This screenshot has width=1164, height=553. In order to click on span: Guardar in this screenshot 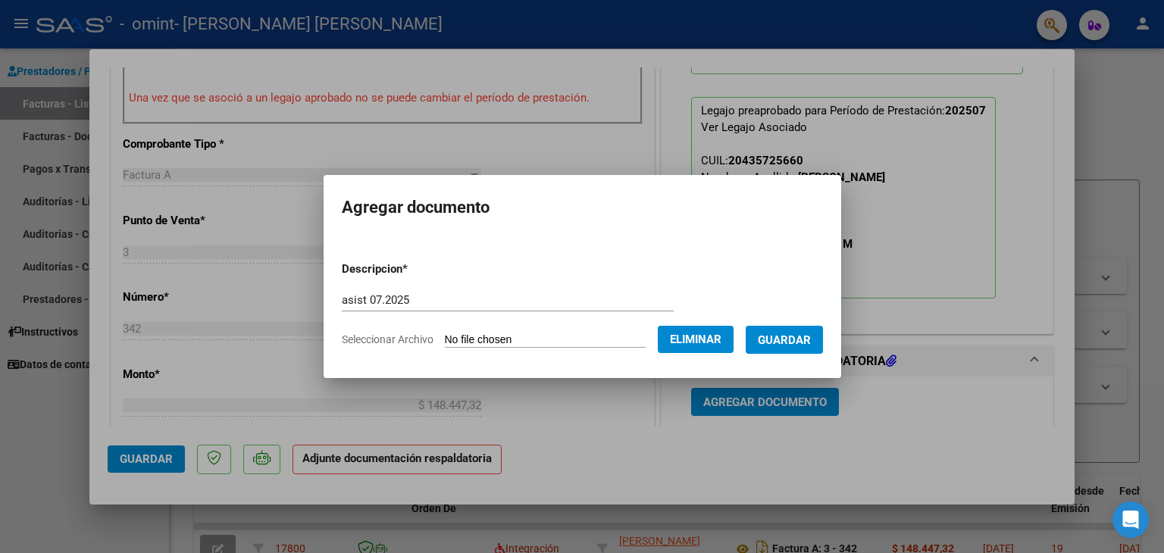, I will do `click(784, 340)`.